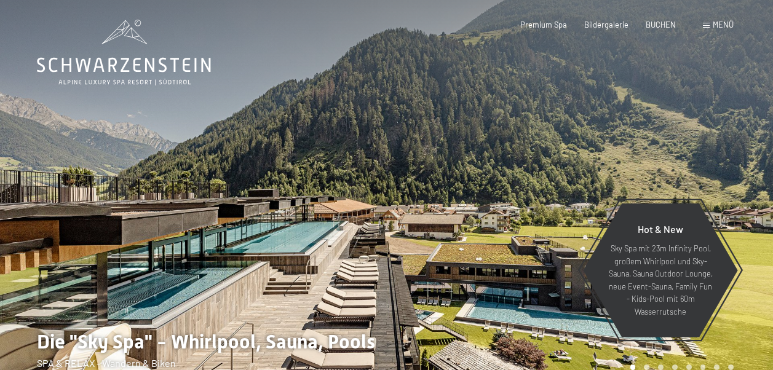 The height and width of the screenshot is (370, 773). Describe the element at coordinates (607, 25) in the screenshot. I see `a: Bildergalerie` at that location.